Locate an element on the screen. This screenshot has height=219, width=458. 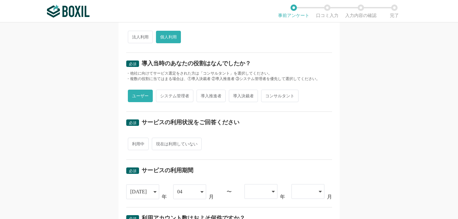
div: サービスの利用状況をご回答ください is located at coordinates (191, 122).